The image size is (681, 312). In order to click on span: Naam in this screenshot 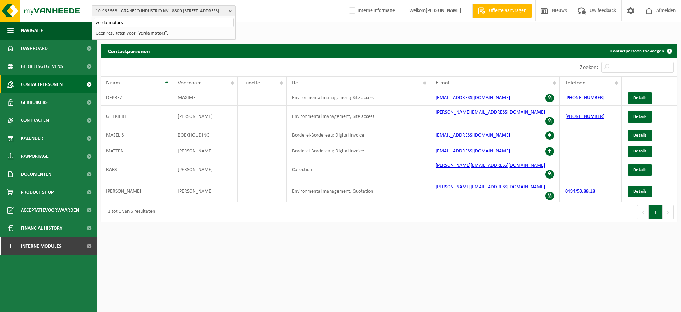, I will do `click(113, 83)`.